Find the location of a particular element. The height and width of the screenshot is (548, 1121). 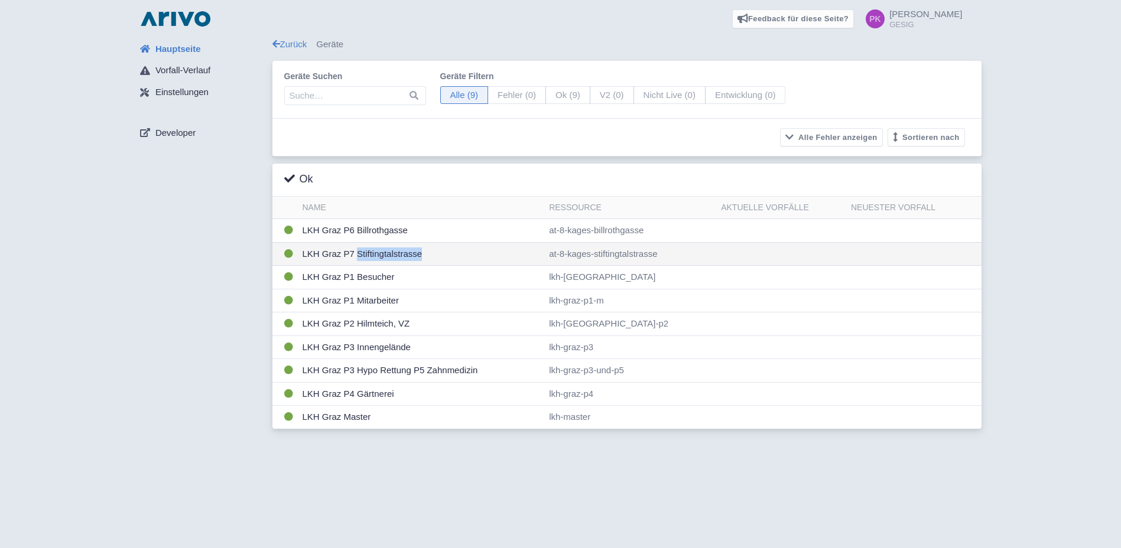

span: Einstellungen is located at coordinates (182, 92).